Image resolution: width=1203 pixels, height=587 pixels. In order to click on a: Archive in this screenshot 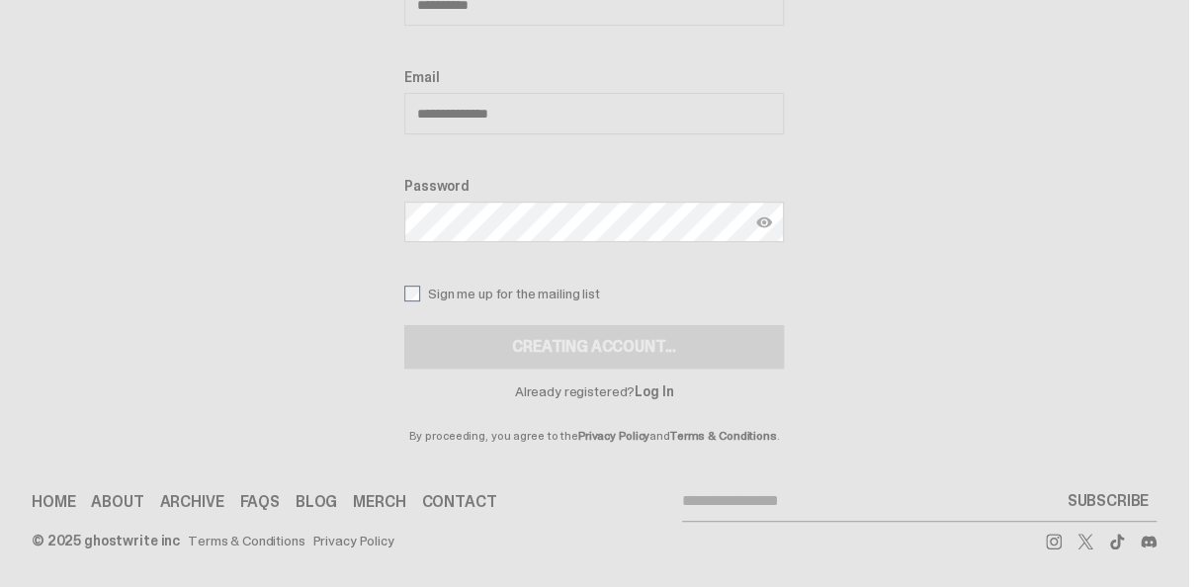, I will do `click(192, 502)`.